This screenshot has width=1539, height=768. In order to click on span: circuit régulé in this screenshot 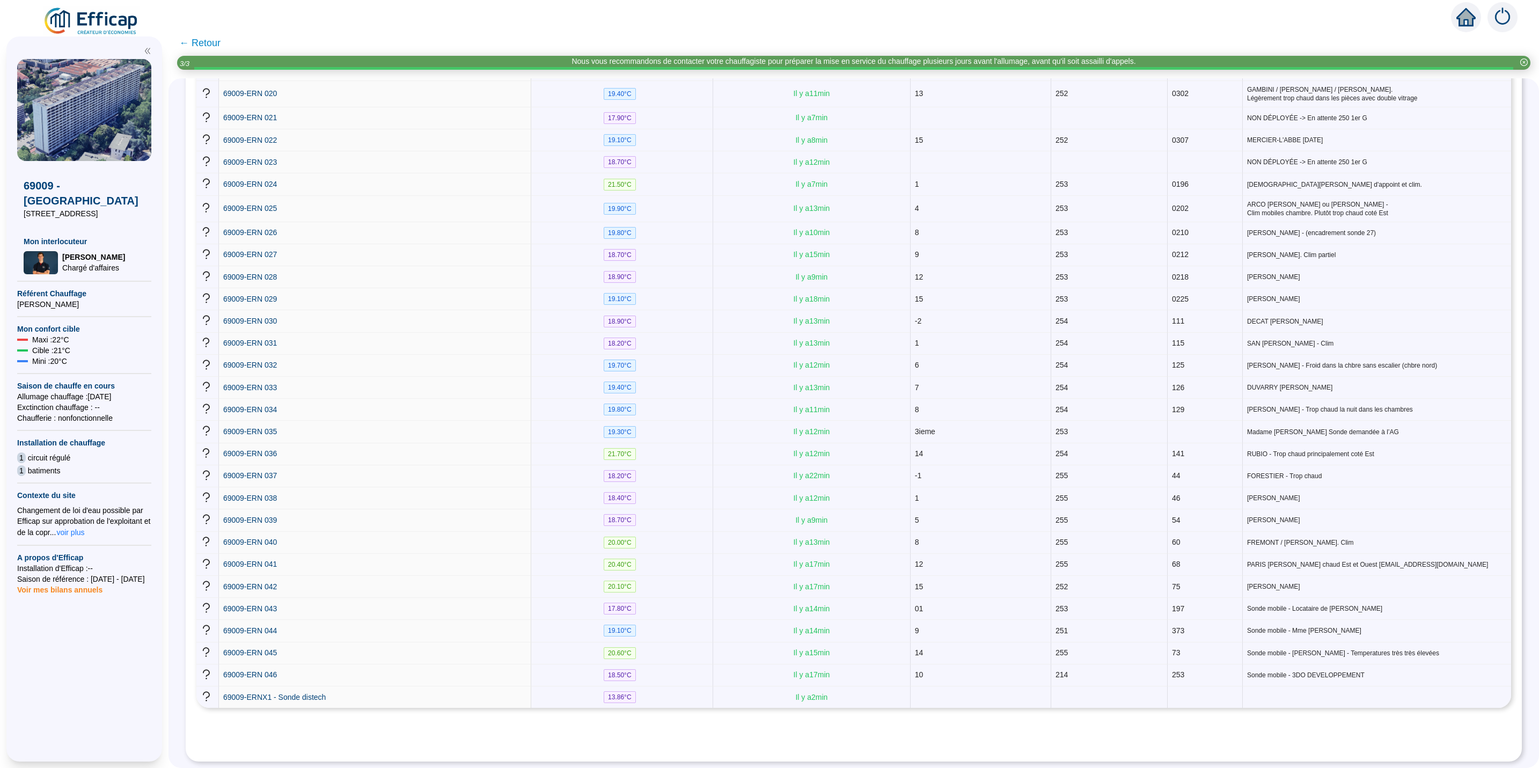, I will do `click(49, 458)`.